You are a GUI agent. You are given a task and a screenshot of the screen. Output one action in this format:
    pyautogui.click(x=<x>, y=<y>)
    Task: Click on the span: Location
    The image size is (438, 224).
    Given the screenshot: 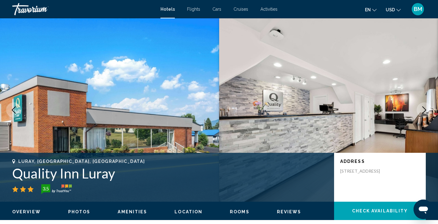 What is the action you would take?
    pyautogui.click(x=188, y=212)
    